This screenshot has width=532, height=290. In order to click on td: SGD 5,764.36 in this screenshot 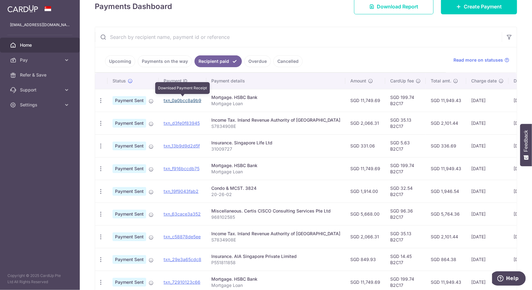, I will do `click(446, 214)`.